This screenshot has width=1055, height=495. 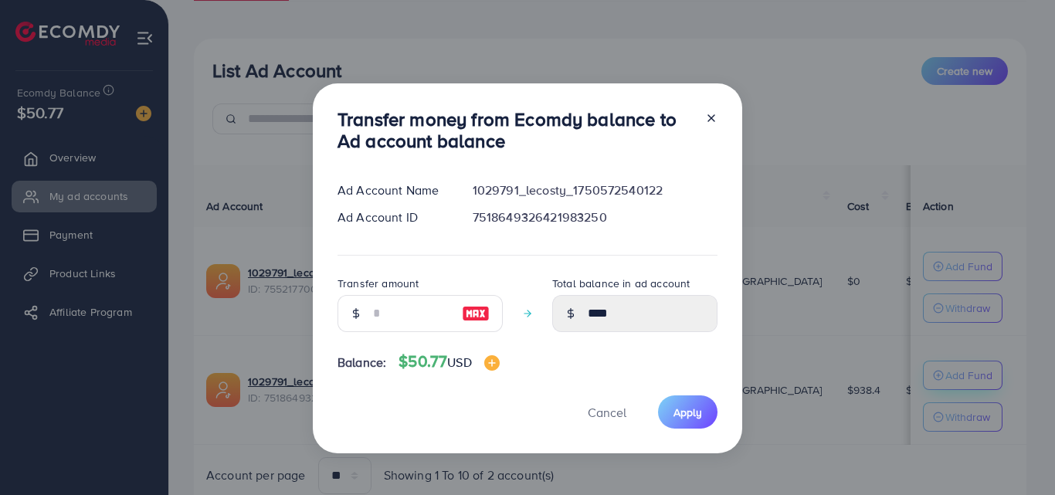 I want to click on span: Apply, so click(x=688, y=413).